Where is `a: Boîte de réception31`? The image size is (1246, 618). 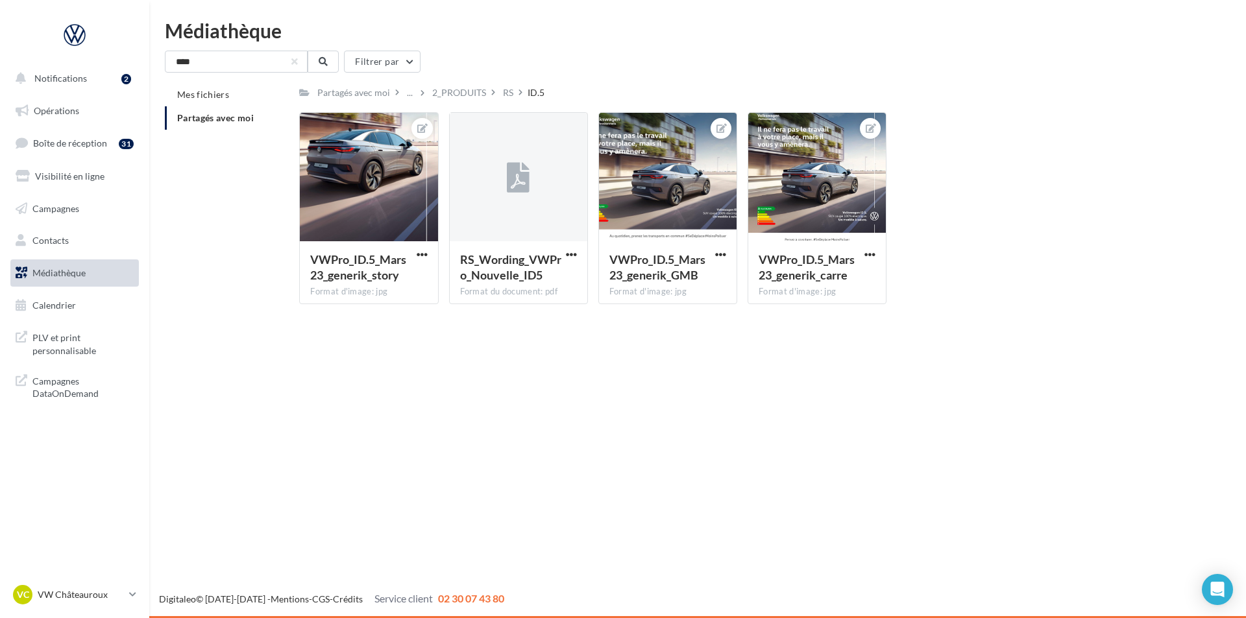
a: Boîte de réception31 is located at coordinates (75, 143).